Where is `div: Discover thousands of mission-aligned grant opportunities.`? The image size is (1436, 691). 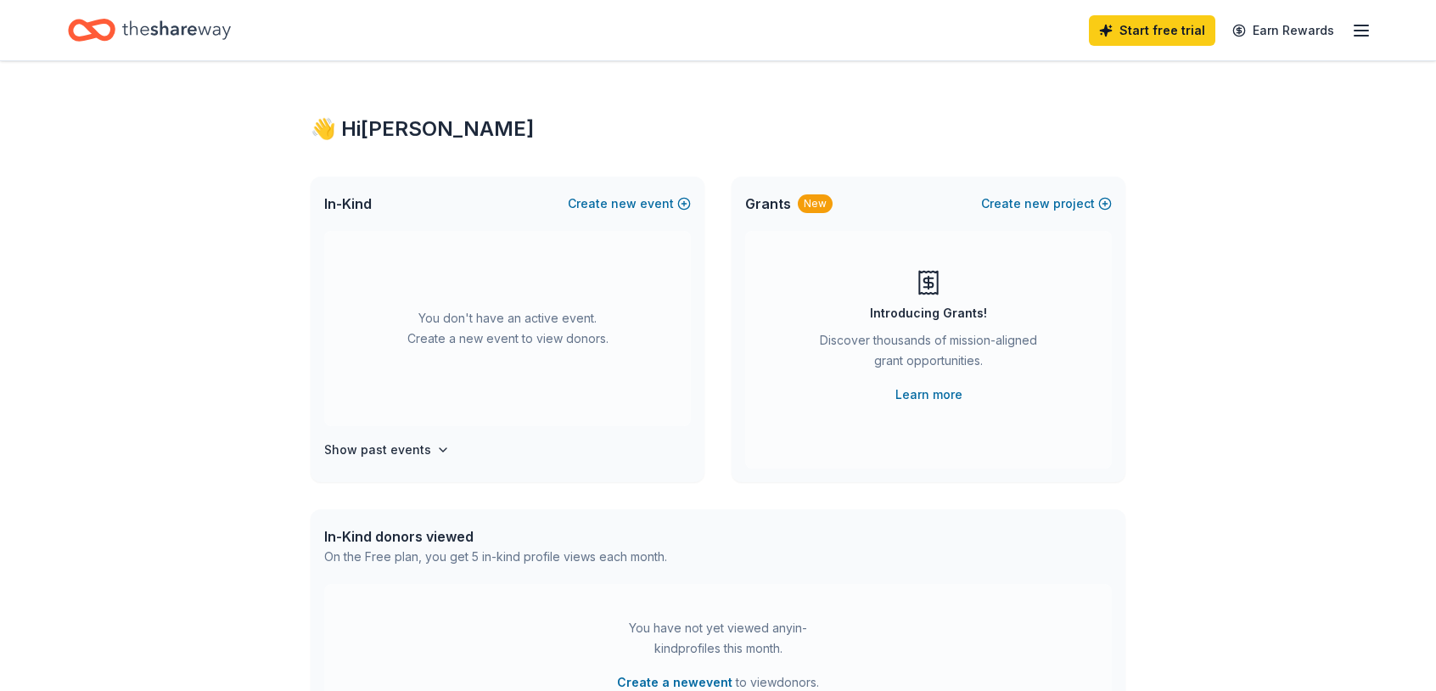 div: Discover thousands of mission-aligned grant opportunities. is located at coordinates (928, 354).